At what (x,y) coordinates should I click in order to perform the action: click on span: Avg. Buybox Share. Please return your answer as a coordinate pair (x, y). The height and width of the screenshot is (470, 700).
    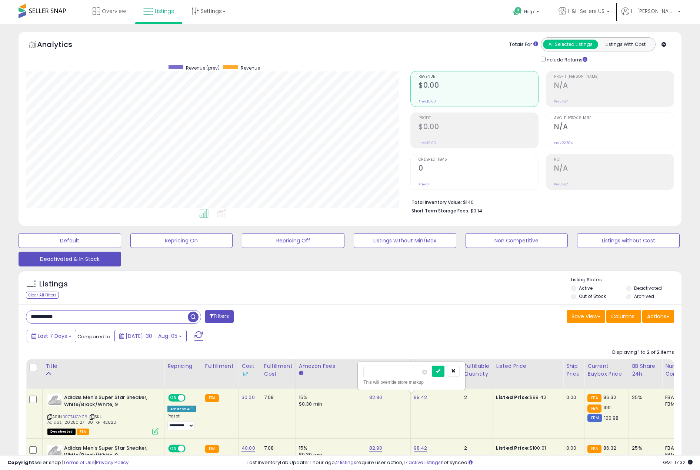
    Looking at the image, I should click on (614, 118).